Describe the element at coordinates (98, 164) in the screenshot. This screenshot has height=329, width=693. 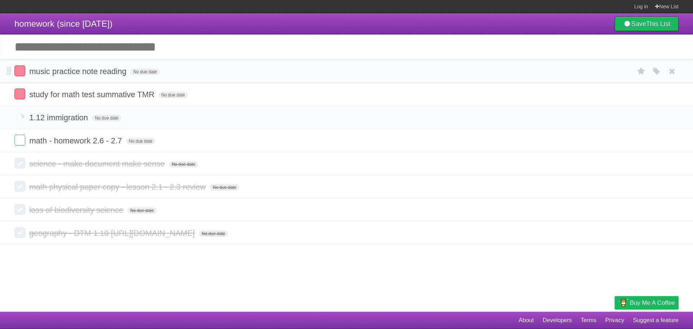
I see `span: science - make document make sense` at that location.